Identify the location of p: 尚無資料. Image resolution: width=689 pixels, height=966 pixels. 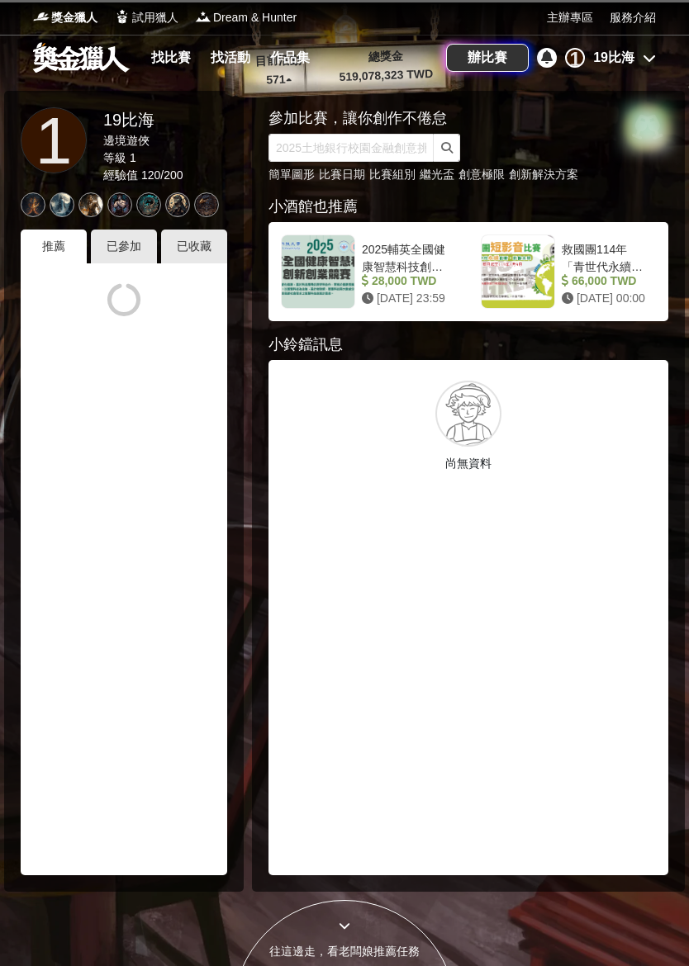
(468, 463).